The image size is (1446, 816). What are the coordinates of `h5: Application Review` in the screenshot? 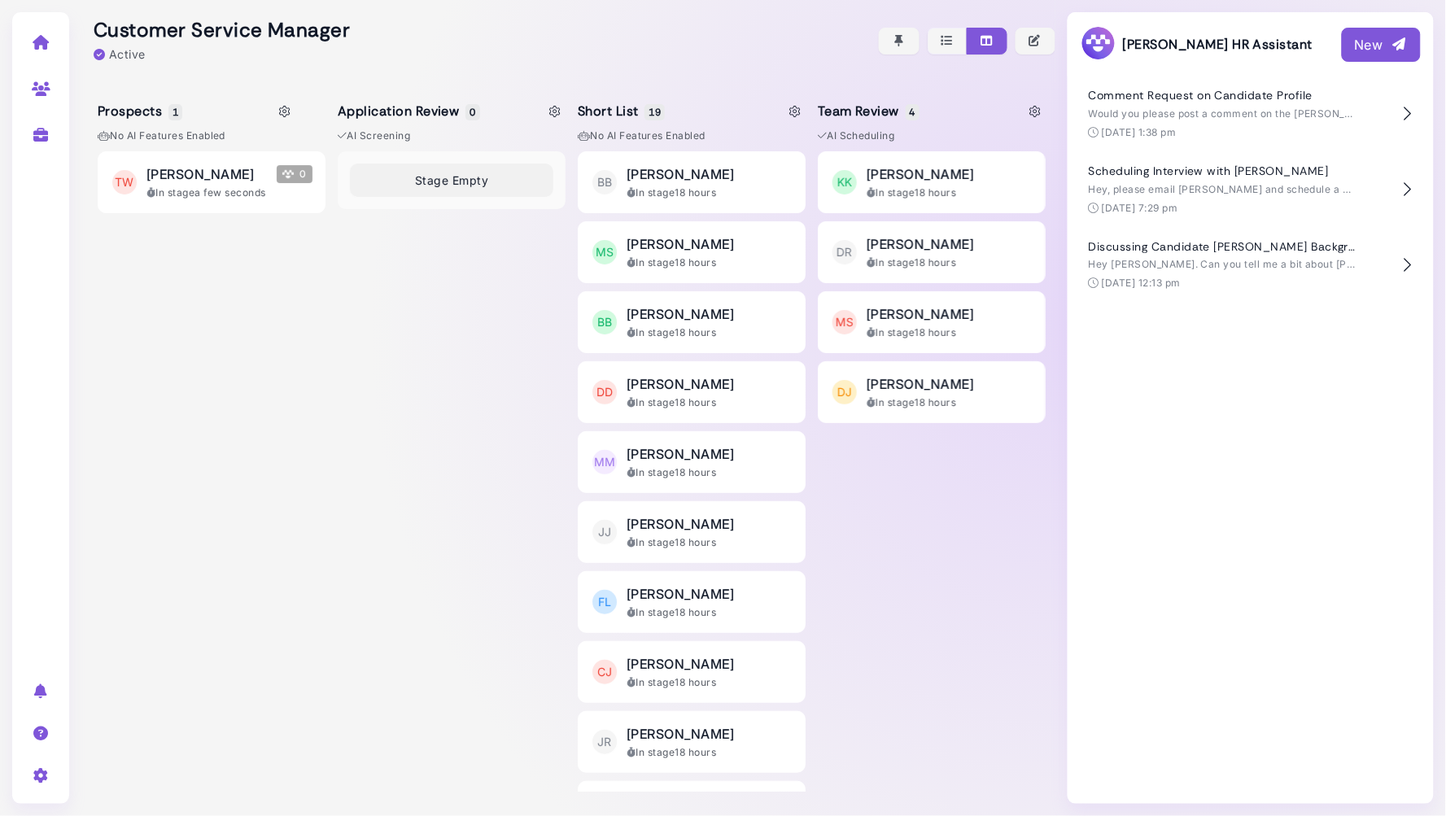 It's located at (408, 111).